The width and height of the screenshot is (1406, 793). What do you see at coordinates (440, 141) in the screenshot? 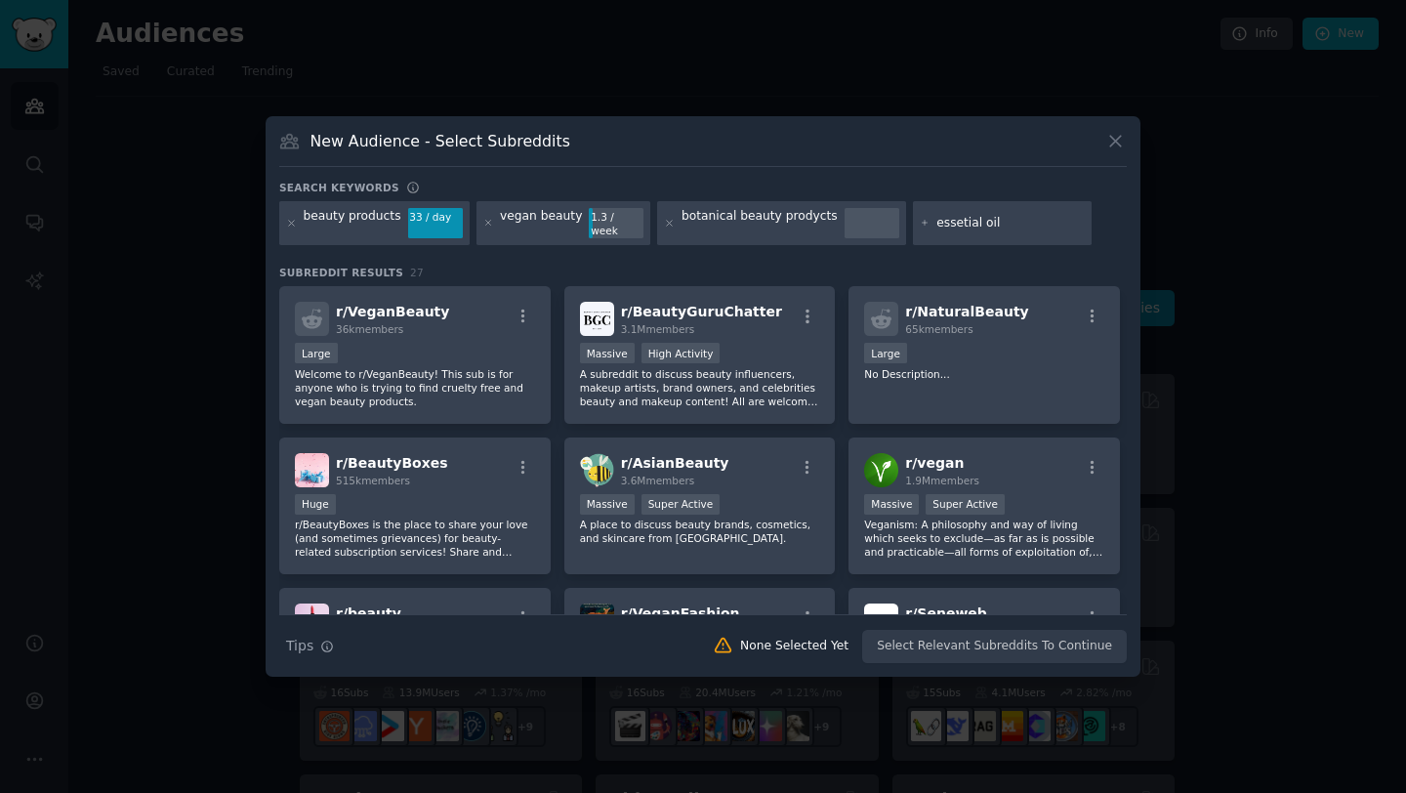
I see `h3: New Audience - Select Subreddits` at bounding box center [440, 141].